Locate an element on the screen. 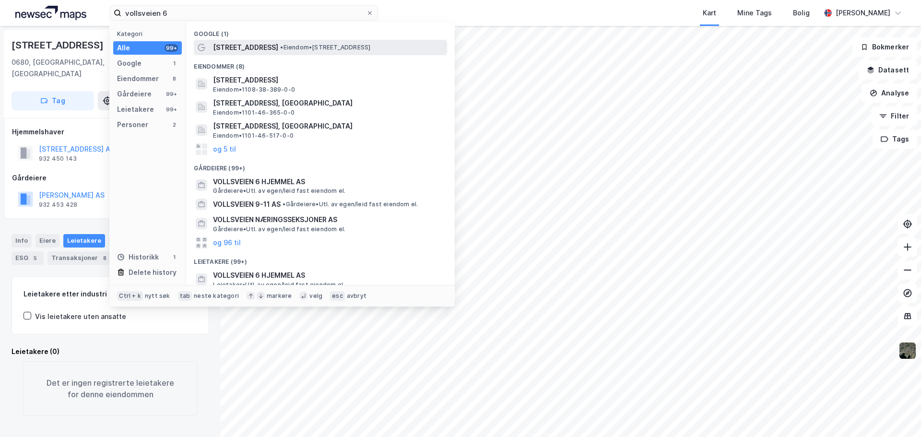  div: Eiendommer (8) is located at coordinates (320, 64).